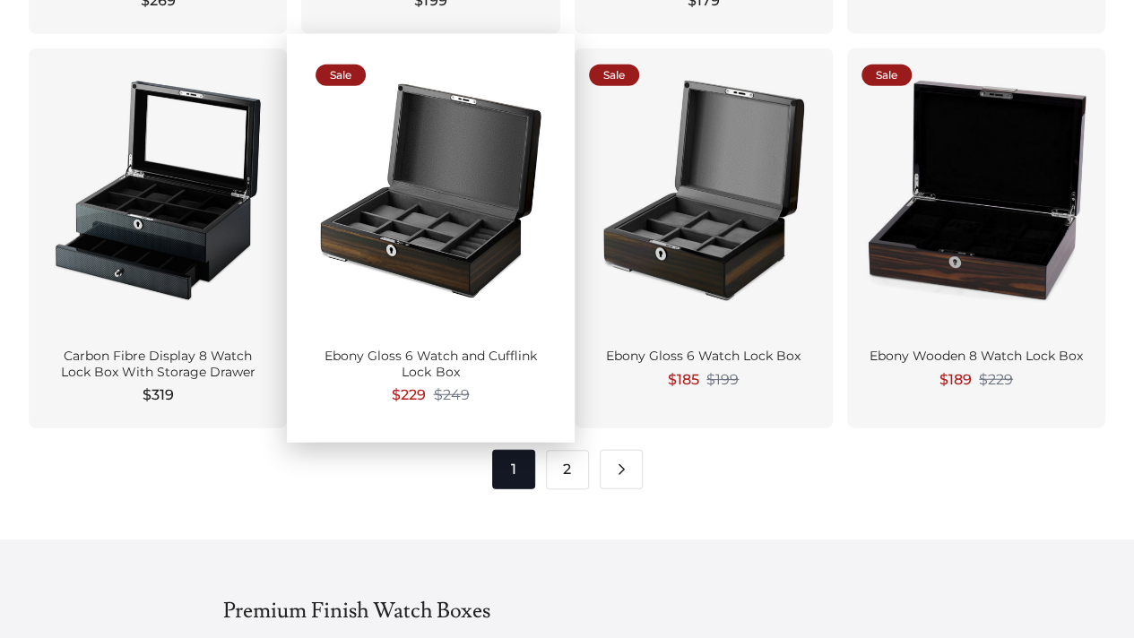 The width and height of the screenshot is (1134, 638). What do you see at coordinates (723, 380) in the screenshot?
I see `span: $199` at bounding box center [723, 380].